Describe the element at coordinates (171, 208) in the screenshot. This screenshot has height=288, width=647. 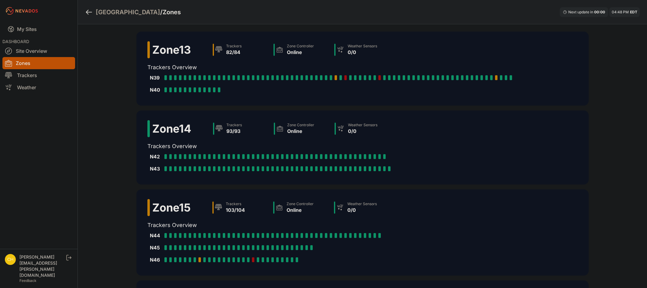
I see `h2: Zone 15` at that location.